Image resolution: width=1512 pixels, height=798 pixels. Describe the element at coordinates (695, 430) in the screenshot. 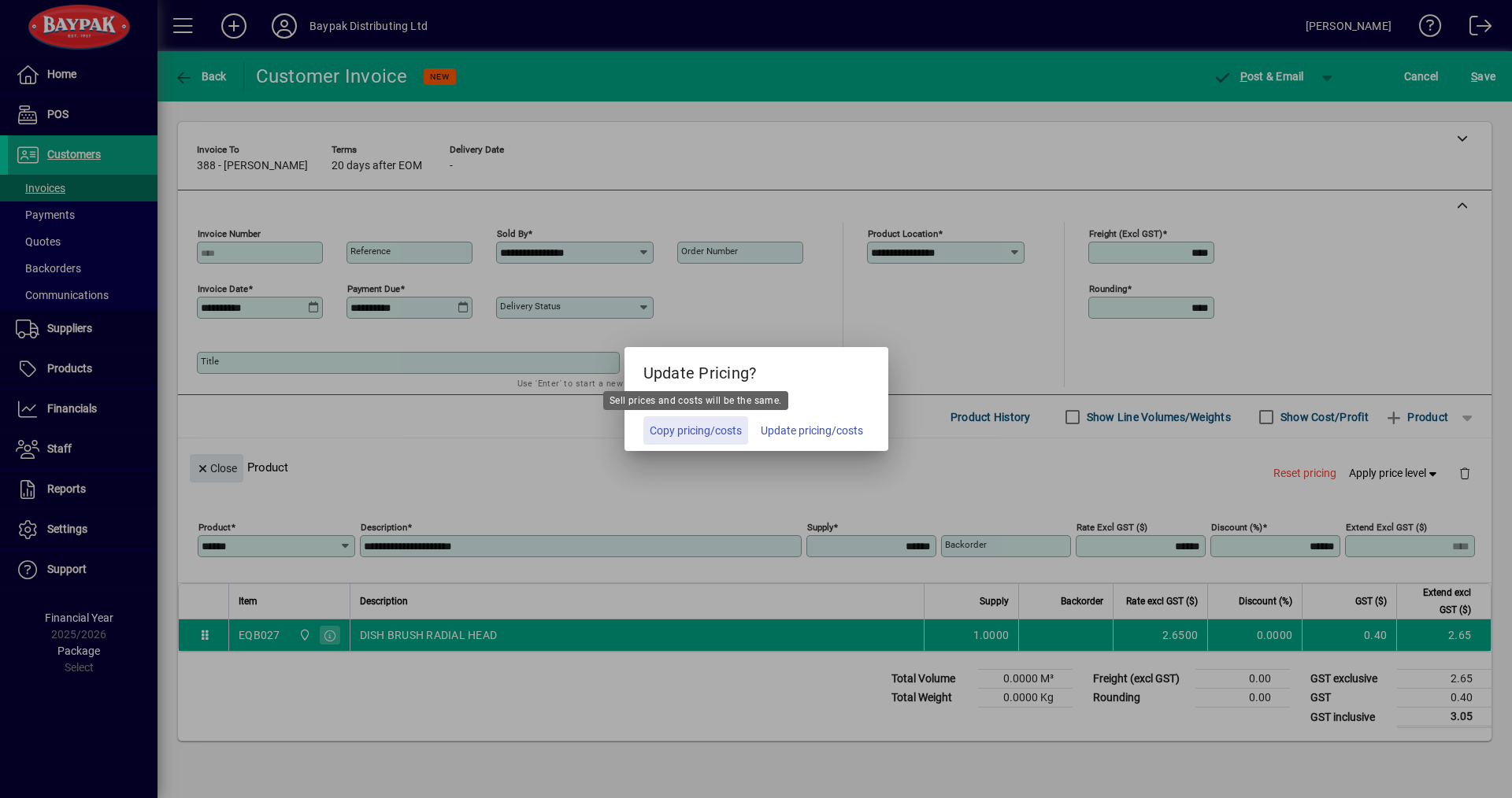

I see `span: Copy pricing/costs` at that location.